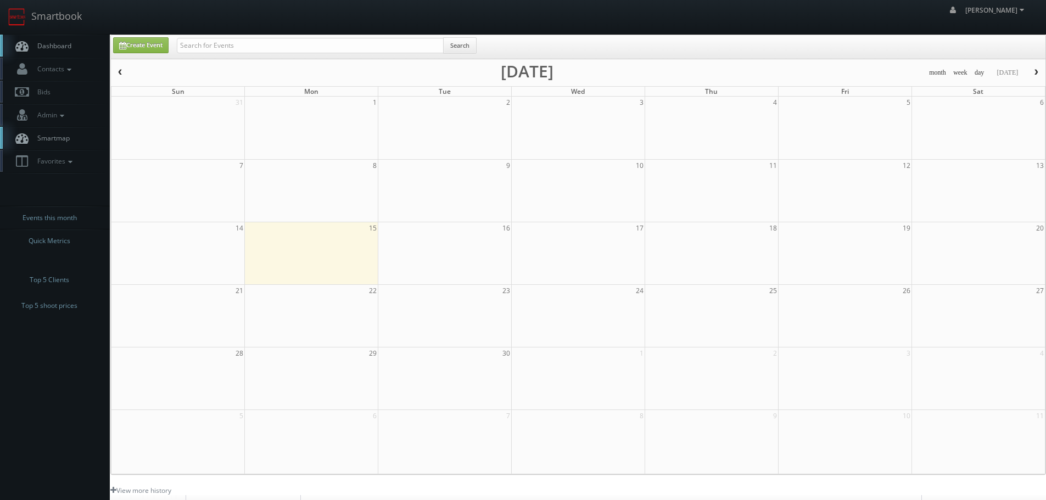 Image resolution: width=1046 pixels, height=500 pixels. Describe the element at coordinates (141, 45) in the screenshot. I see `a: Create Event` at that location.